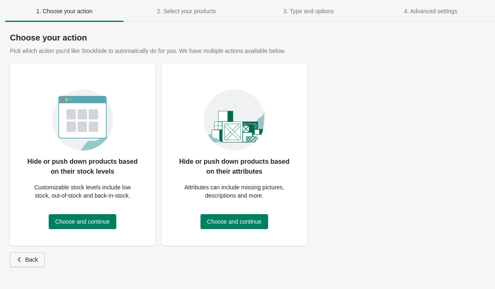 Image resolution: width=495 pixels, height=289 pixels. I want to click on span: Back, so click(31, 259).